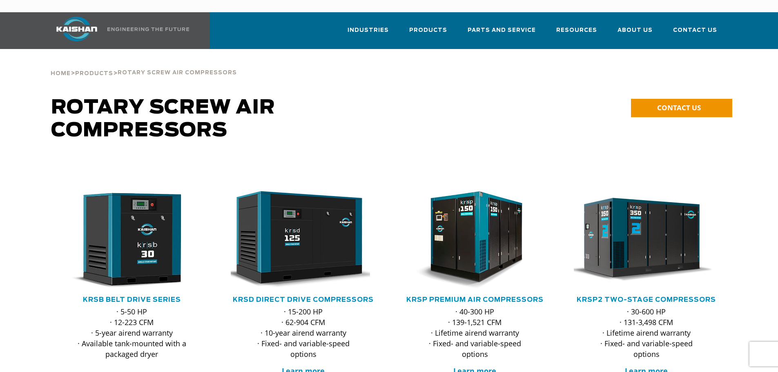 This screenshot has height=372, width=778. I want to click on img: Engineering the future, so click(148, 29).